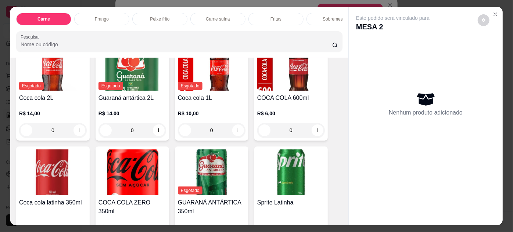 This screenshot has width=513, height=232. What do you see at coordinates (496, 14) in the screenshot?
I see `button: Close` at bounding box center [496, 14].